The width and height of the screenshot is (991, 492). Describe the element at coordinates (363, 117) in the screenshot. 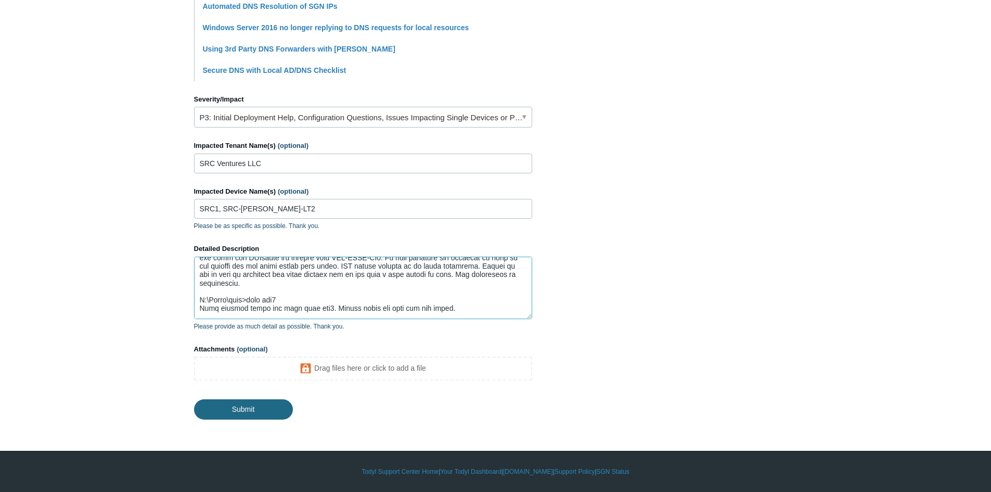

I see `a: P3: Initial Deployment Help, Configuration Questions, Issues Impacting Single Devices or Past Out...` at that location.